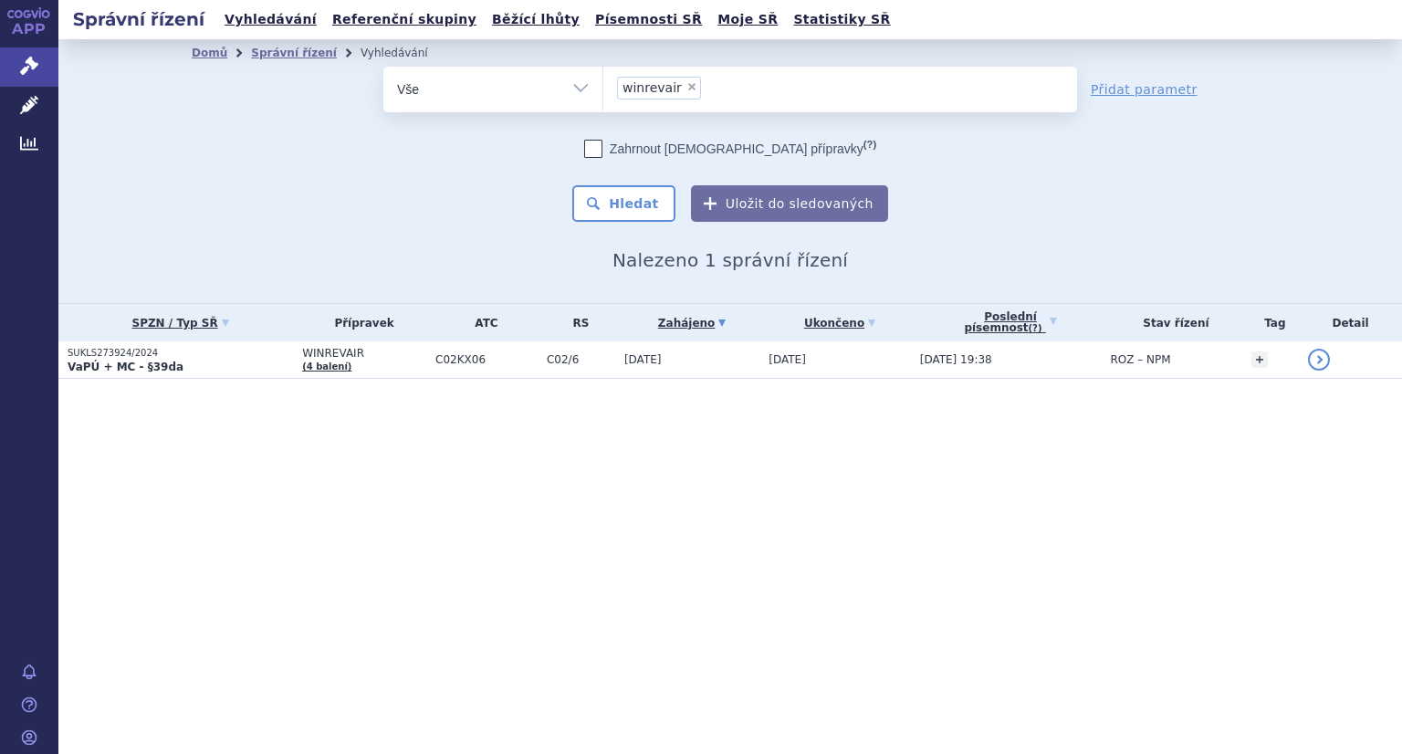 This screenshot has height=754, width=1402. Describe the element at coordinates (327, 366) in the screenshot. I see `a: (4 balení)` at that location.